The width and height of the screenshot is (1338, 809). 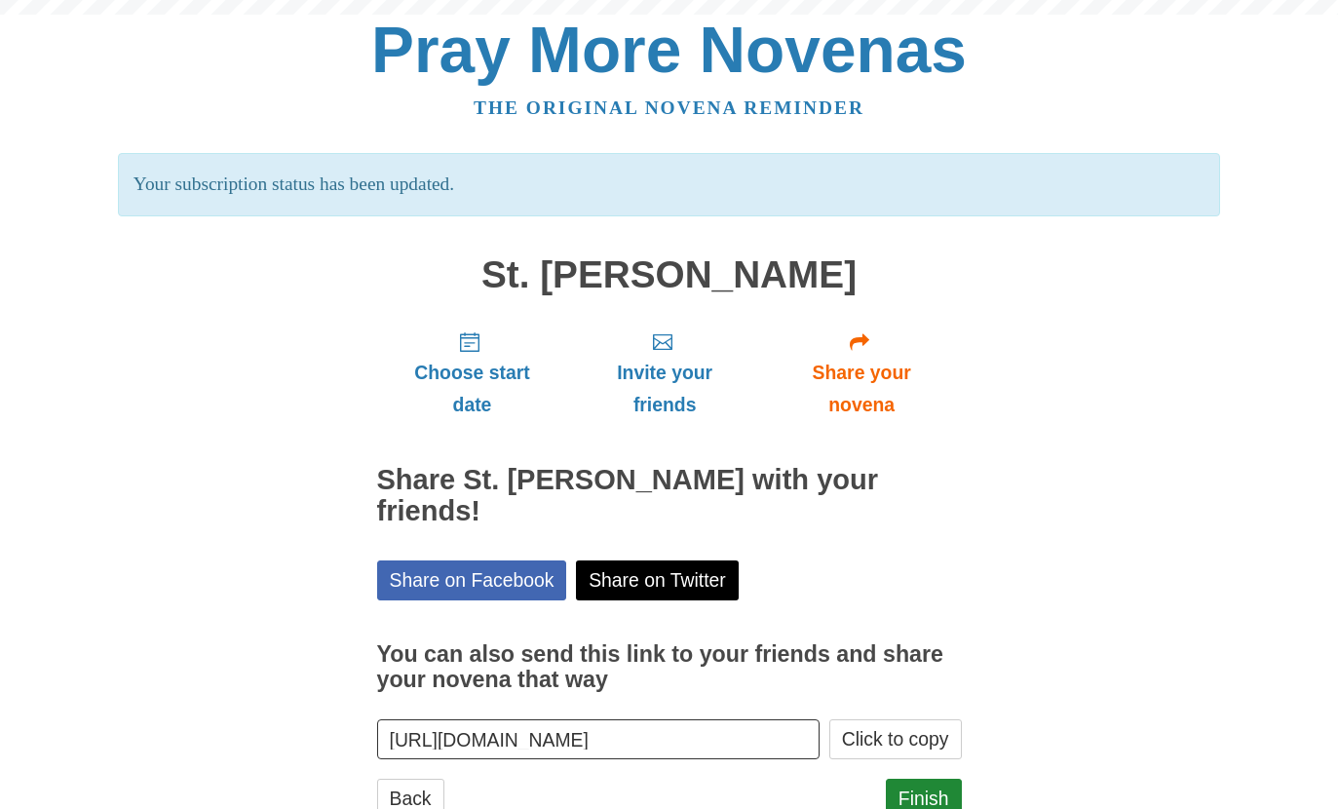 I want to click on p: Your subscription status has been updated., so click(x=669, y=184).